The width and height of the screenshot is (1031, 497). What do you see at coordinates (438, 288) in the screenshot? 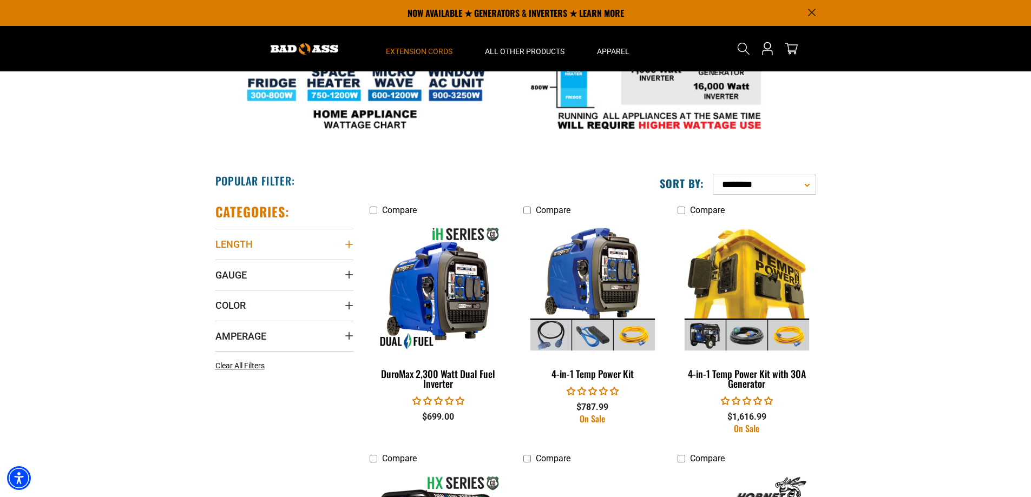
I see `img: DuroMax 2,300 Watt Dual Fuel Inverter` at bounding box center [438, 288].